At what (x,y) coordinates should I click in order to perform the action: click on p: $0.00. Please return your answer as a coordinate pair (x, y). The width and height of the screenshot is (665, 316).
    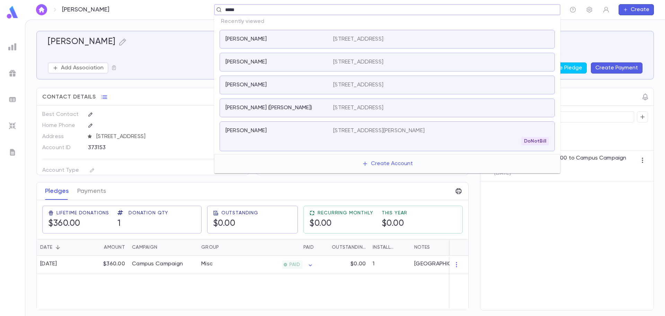
    Looking at the image, I should click on (358, 264).